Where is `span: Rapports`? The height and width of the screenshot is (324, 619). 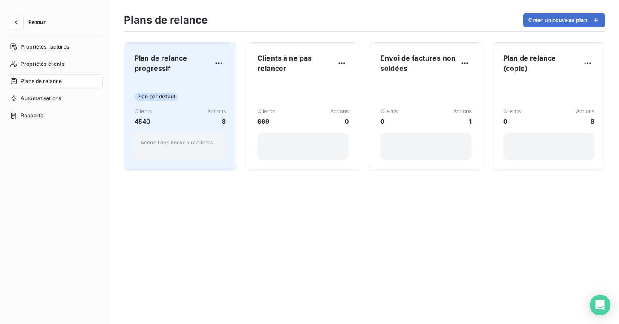
span: Rapports is located at coordinates (32, 116).